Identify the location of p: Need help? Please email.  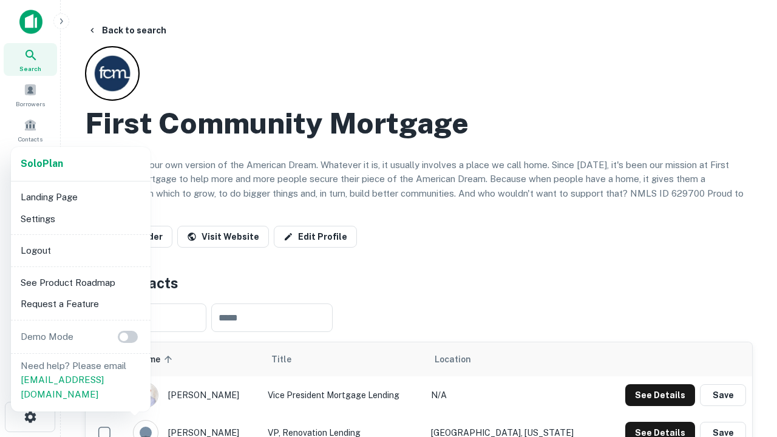
(81, 380).